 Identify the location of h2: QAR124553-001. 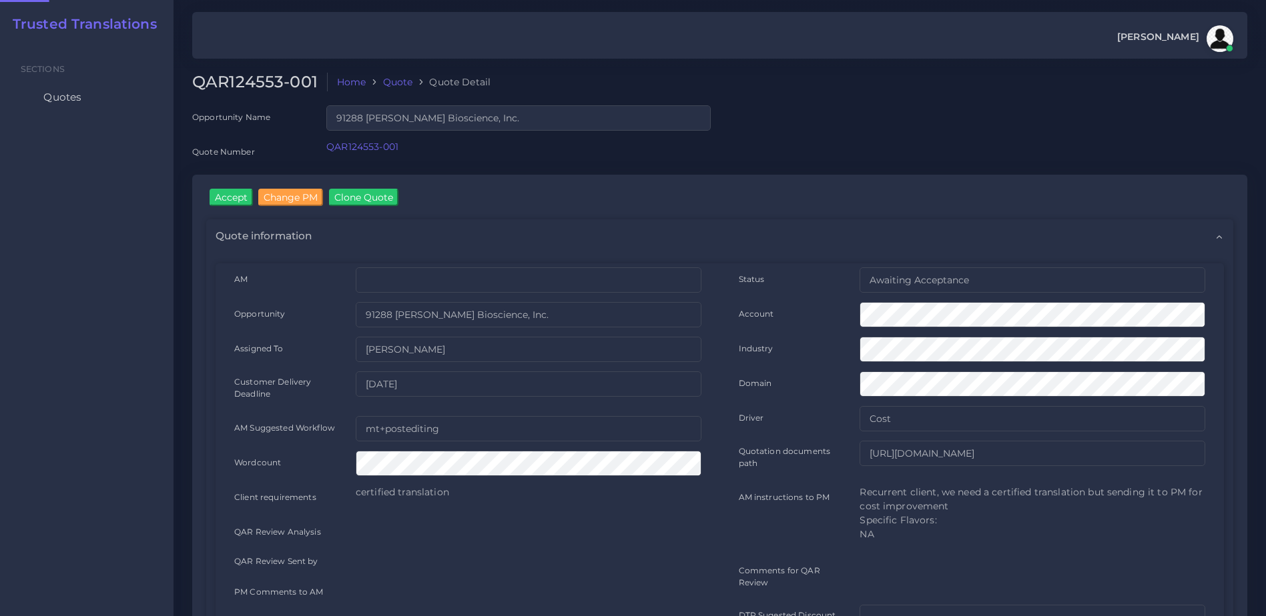
(260, 82).